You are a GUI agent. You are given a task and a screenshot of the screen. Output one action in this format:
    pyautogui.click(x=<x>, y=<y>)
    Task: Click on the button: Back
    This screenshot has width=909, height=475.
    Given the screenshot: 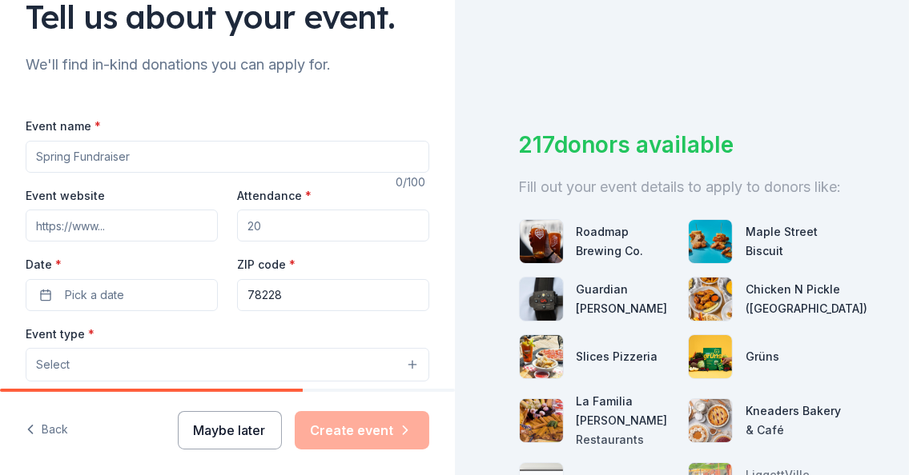 What is the action you would take?
    pyautogui.click(x=46, y=431)
    